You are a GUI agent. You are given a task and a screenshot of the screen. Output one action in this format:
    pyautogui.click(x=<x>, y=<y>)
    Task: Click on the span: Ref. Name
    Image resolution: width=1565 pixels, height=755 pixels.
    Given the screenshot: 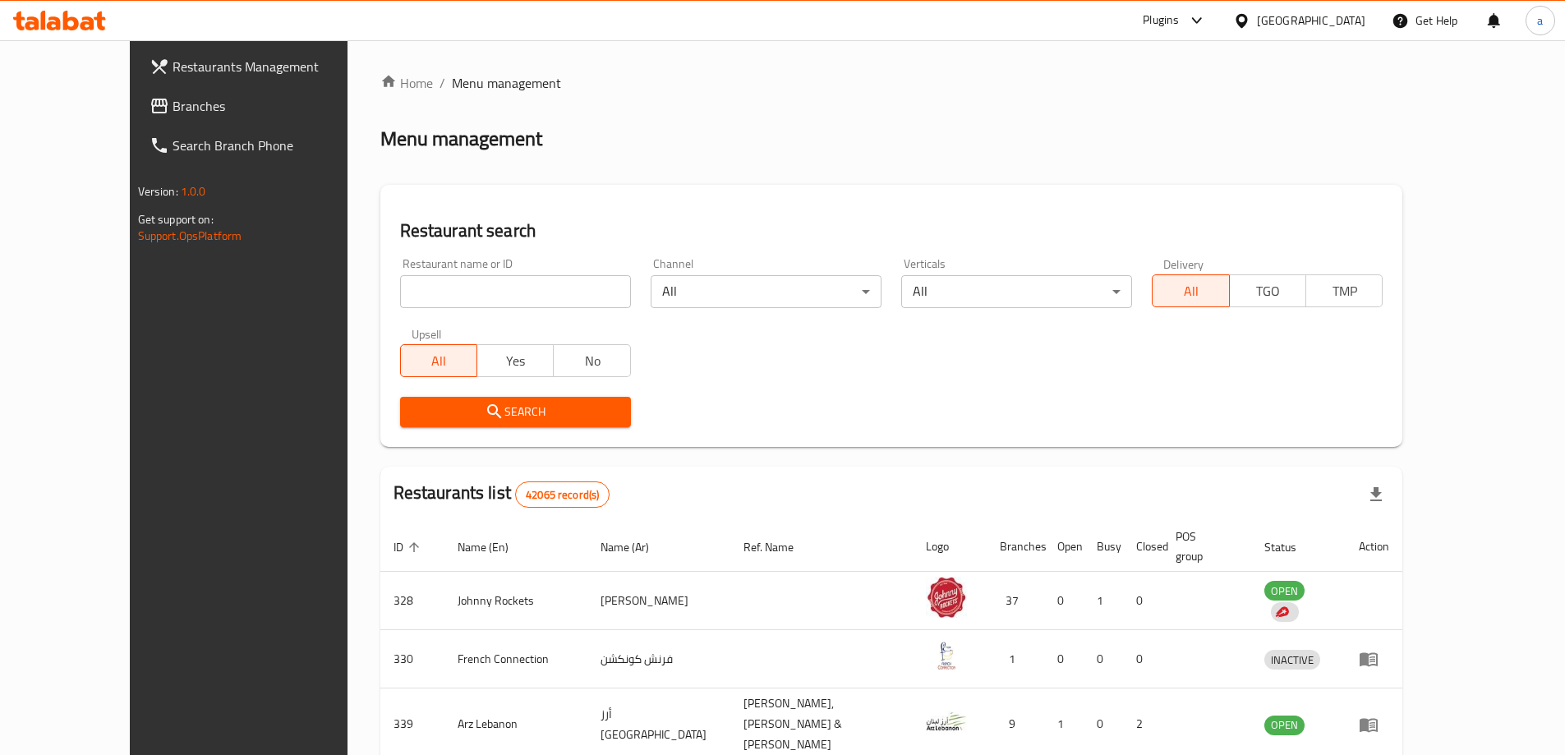 What is the action you would take?
    pyautogui.click(x=779, y=547)
    